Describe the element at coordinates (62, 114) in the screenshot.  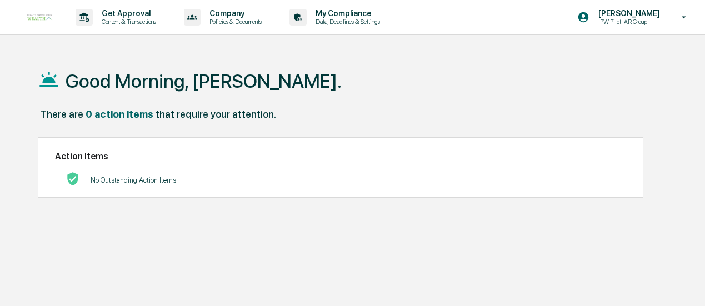
I see `div: There are` at that location.